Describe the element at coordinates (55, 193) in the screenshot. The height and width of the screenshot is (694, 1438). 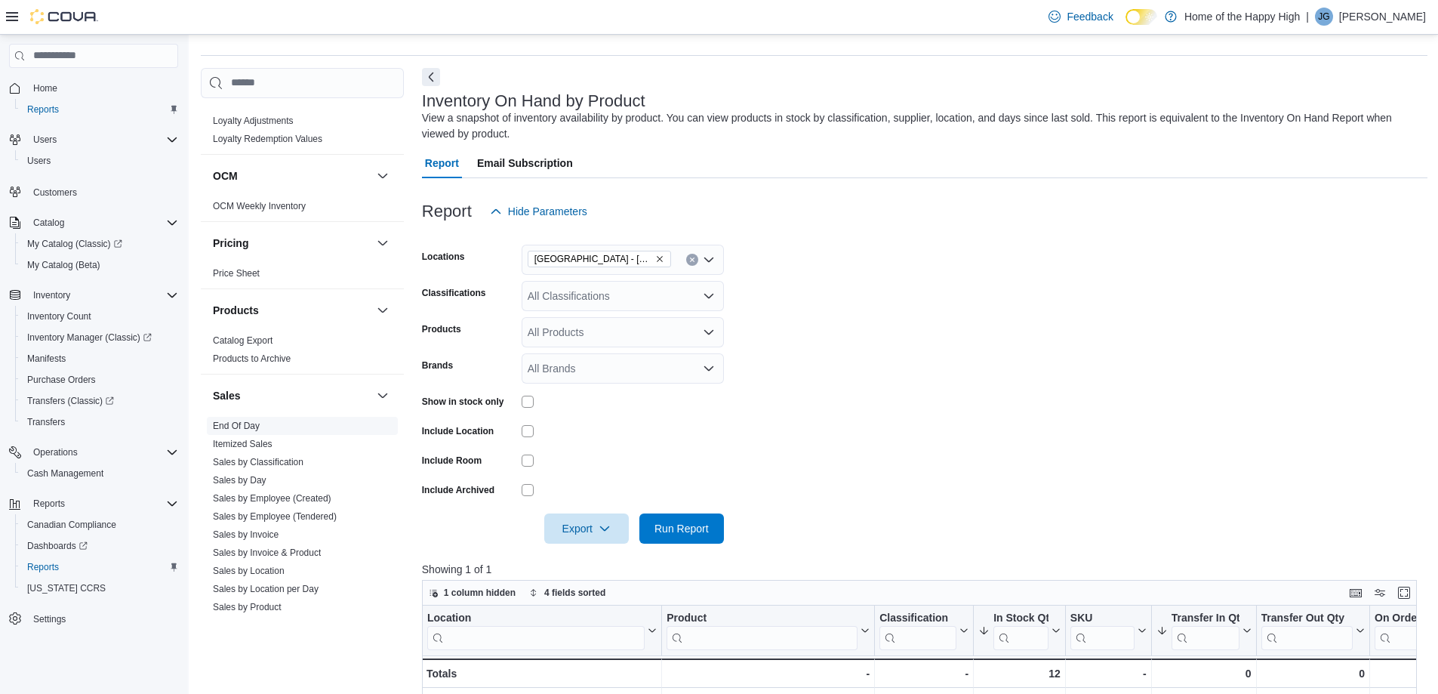
I see `span: Customers` at that location.